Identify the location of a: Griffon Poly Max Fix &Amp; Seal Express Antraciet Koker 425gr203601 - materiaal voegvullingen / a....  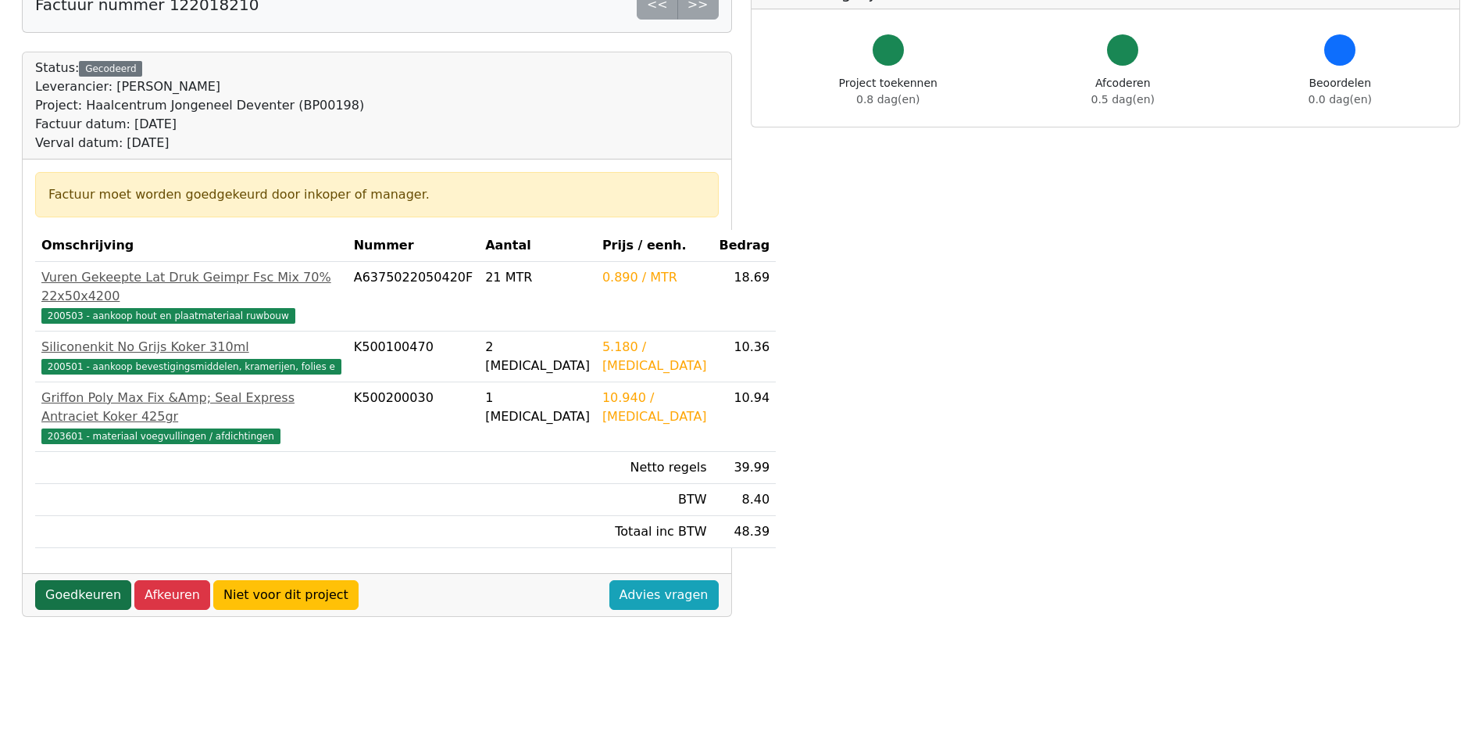
(191, 417).